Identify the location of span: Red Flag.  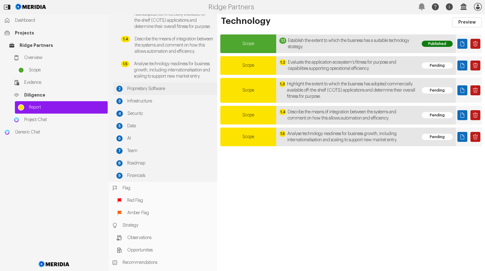
(171, 200).